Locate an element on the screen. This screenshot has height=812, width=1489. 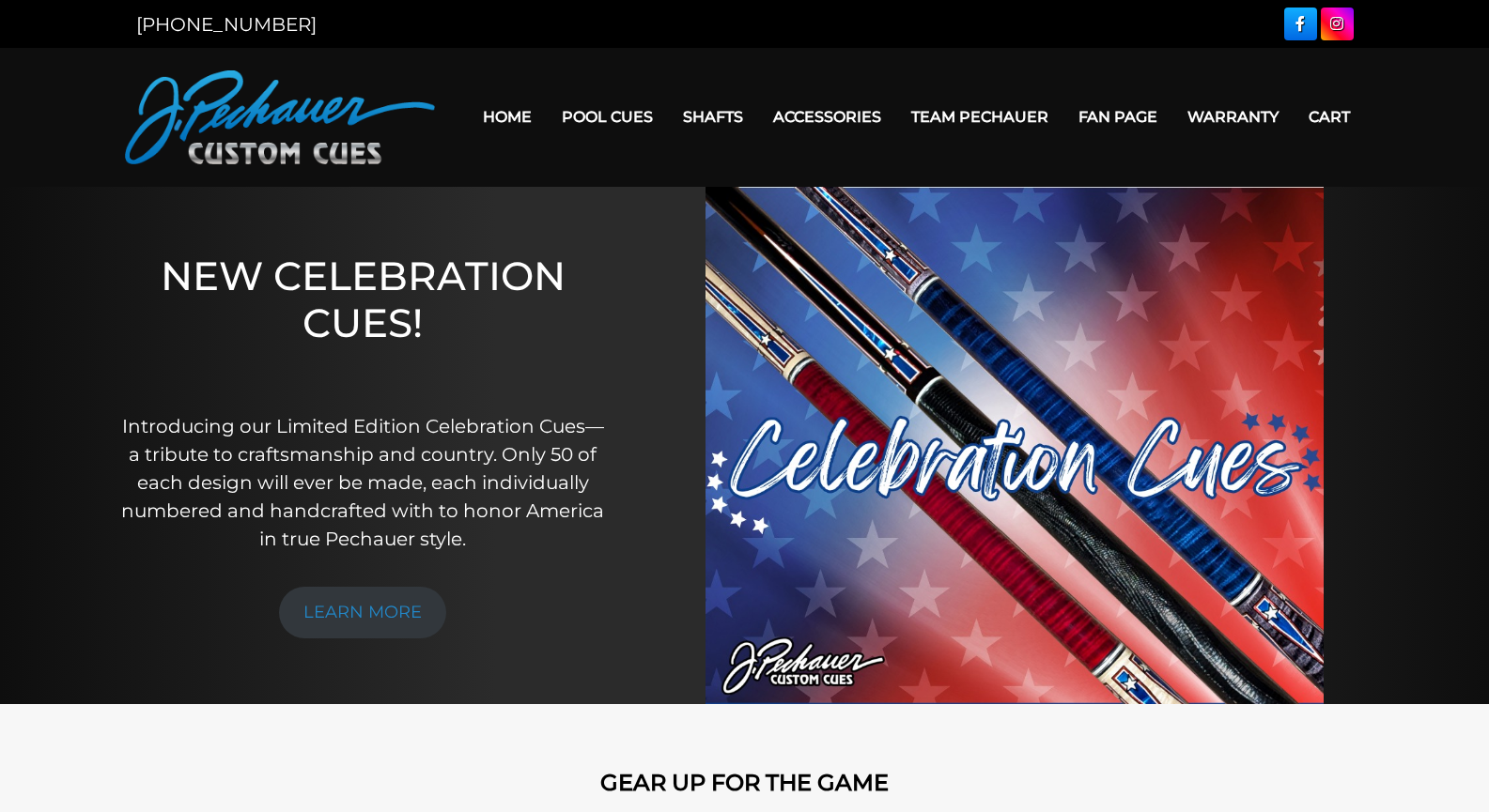
strong: GEAR UP FOR THE GAME is located at coordinates (744, 783).